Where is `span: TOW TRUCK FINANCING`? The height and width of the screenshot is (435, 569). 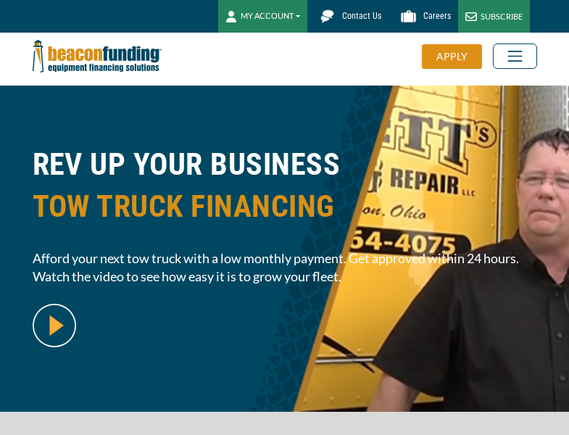
span: TOW TRUCK FINANCING is located at coordinates (285, 207).